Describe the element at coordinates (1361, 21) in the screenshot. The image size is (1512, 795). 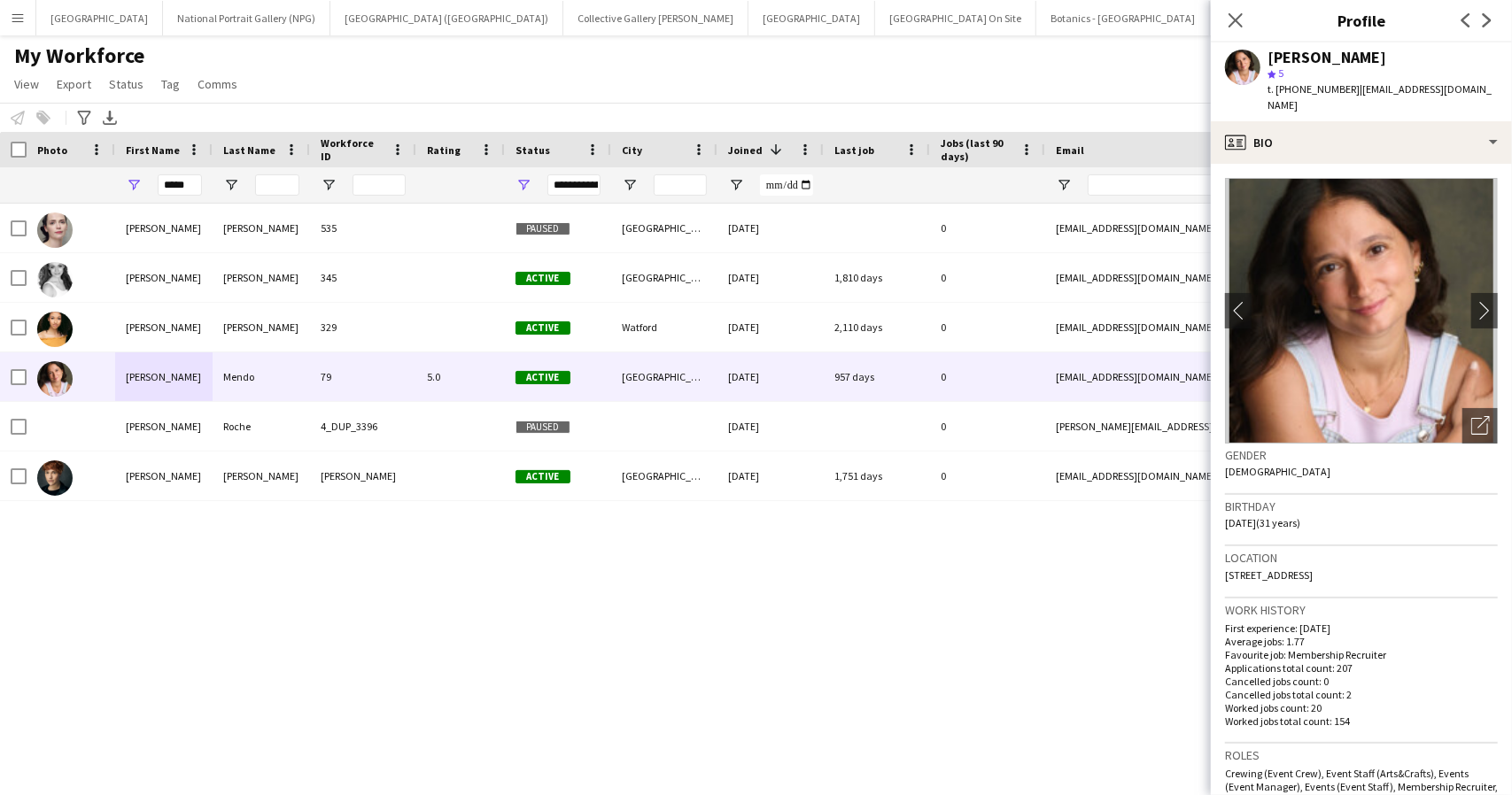
I see `h3: Profile` at that location.